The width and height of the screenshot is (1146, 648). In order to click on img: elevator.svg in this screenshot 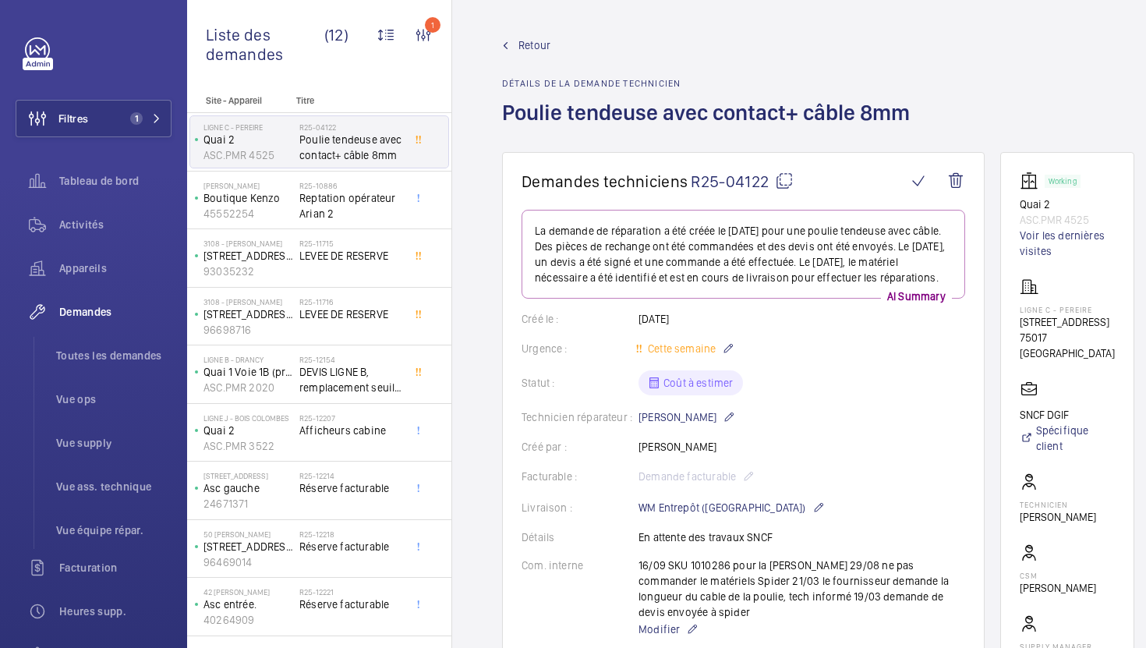, I will do `click(1032, 181)`.